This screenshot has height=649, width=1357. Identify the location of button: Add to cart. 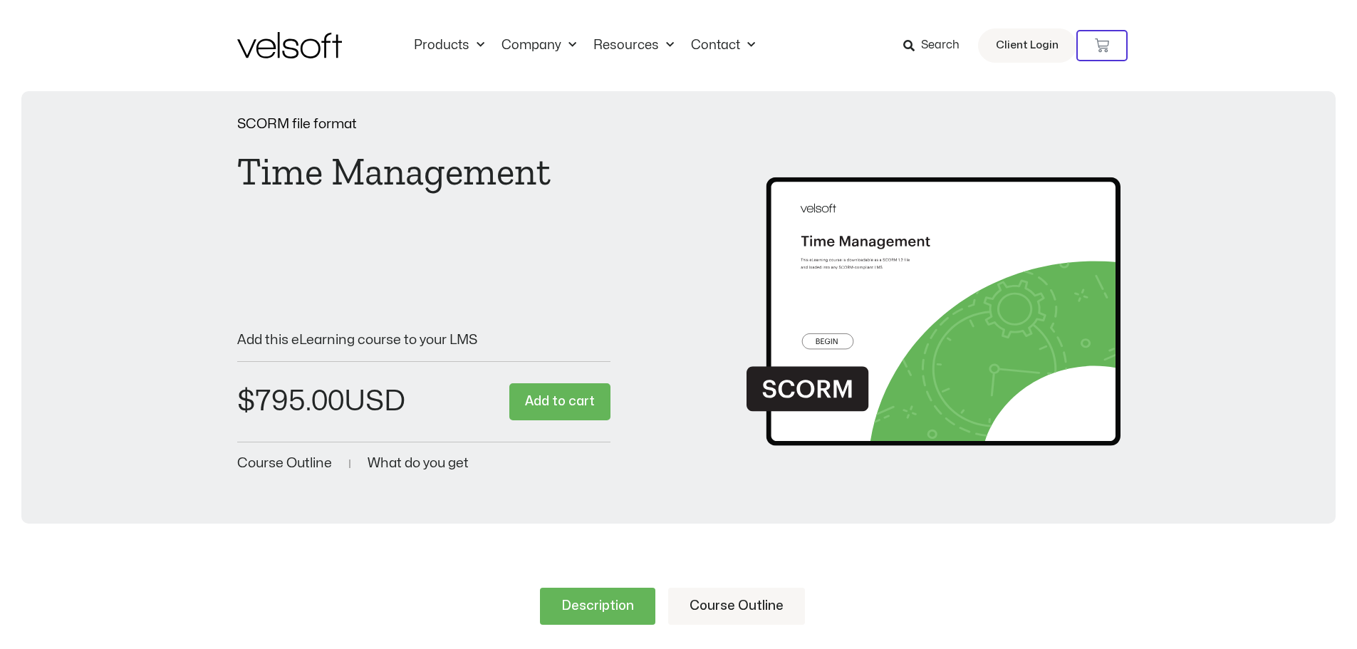
(560, 402).